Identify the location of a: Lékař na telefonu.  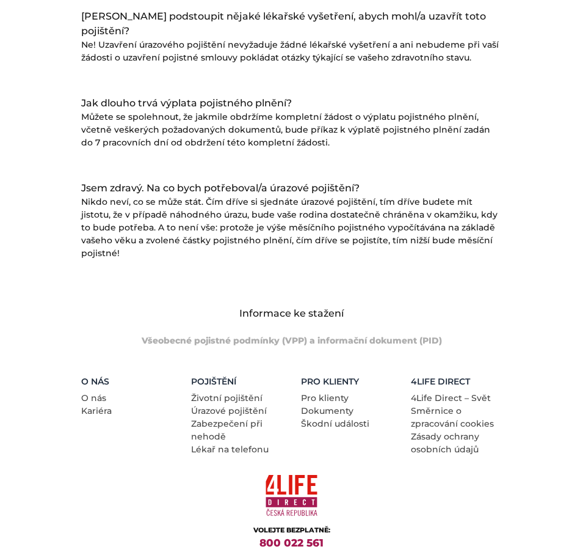
(230, 449).